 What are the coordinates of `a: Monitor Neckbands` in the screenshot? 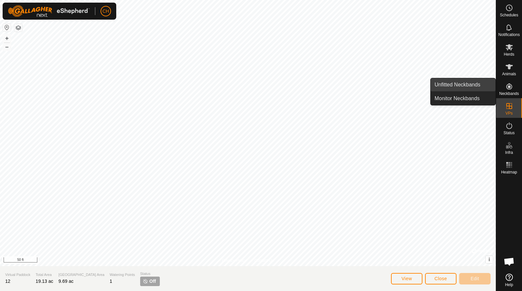 It's located at (463, 99).